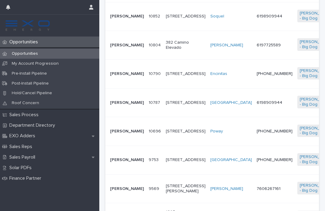 The image size is (325, 211). I want to click on p: 382 Camino Elevado, so click(186, 45).